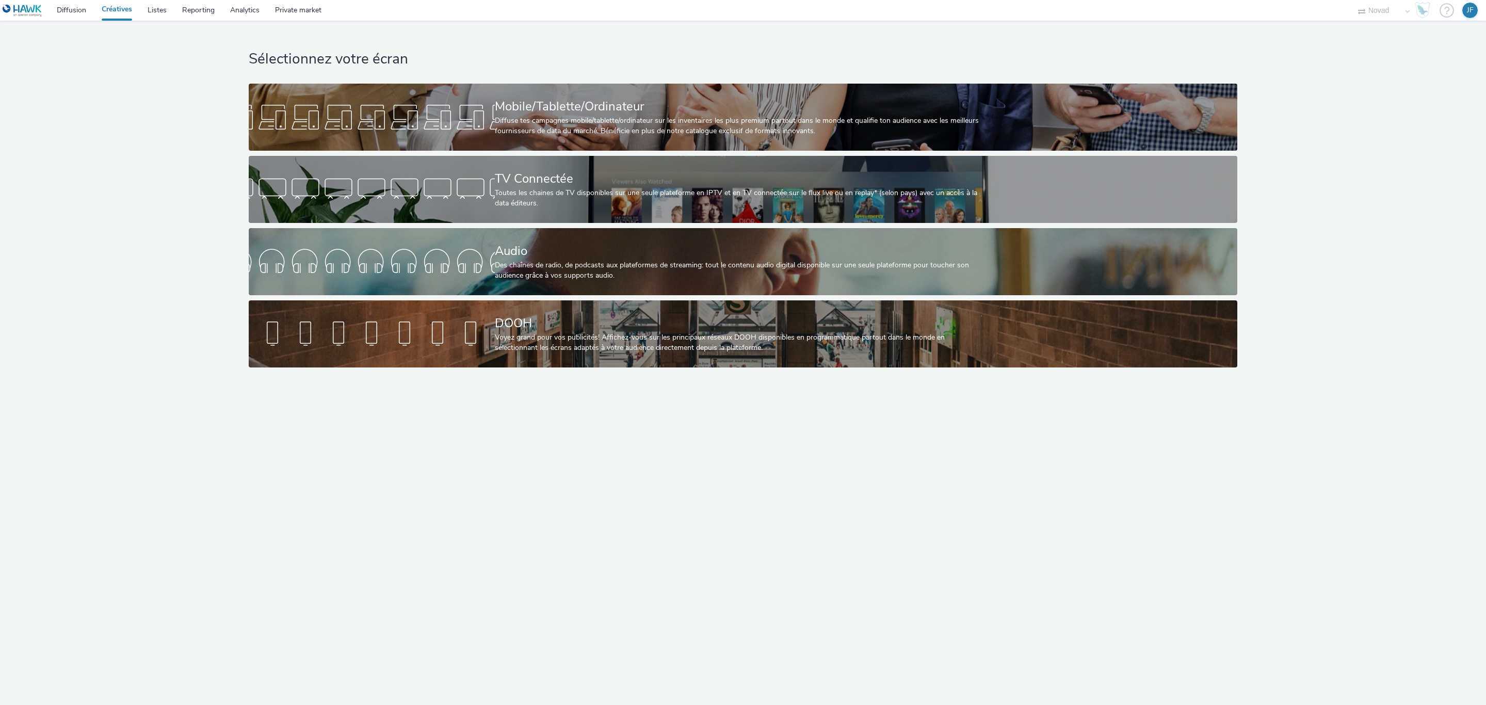 The width and height of the screenshot is (1486, 705). I want to click on a: Mobile/Tablette/OrdinateurDiffuse tes campagnes mobile/tablette/ordinateur sur les inventaires le..., so click(743, 117).